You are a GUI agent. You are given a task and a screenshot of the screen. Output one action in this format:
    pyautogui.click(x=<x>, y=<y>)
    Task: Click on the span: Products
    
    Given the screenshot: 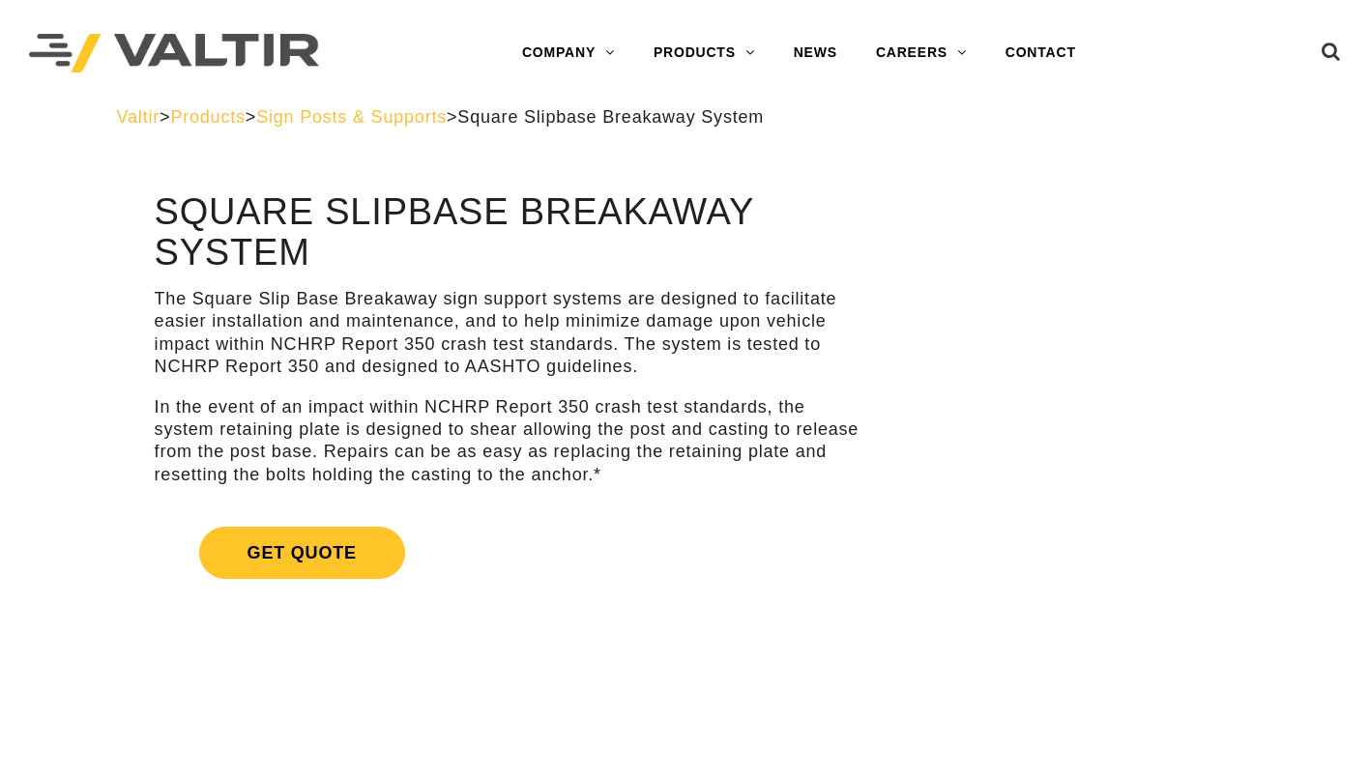 What is the action you would take?
    pyautogui.click(x=207, y=117)
    